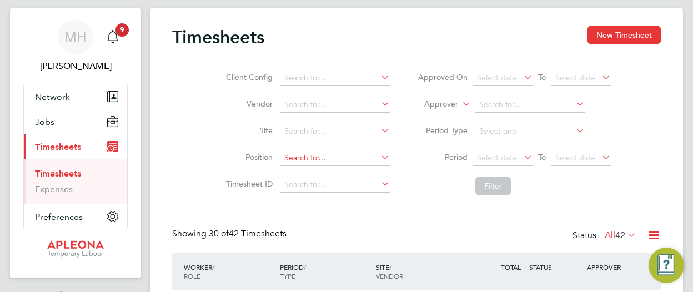 This screenshot has height=292, width=693. What do you see at coordinates (390, 276) in the screenshot?
I see `span: VENDOR` at bounding box center [390, 276].